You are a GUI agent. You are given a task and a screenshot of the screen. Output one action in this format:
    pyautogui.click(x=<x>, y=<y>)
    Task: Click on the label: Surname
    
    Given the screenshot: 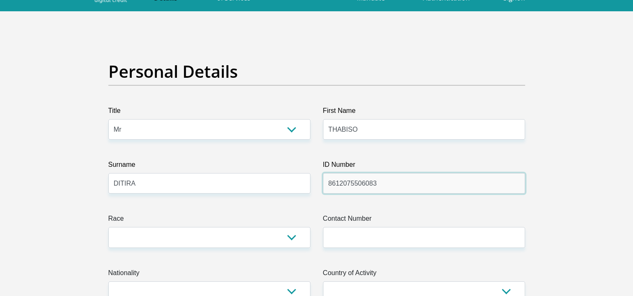 What is the action you would take?
    pyautogui.click(x=209, y=166)
    